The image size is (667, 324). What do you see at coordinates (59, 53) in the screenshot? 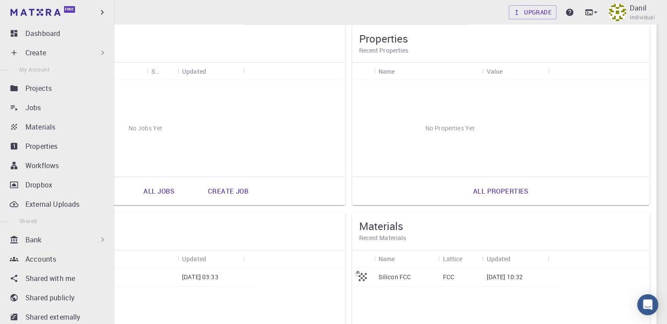
I see `div: Create` at bounding box center [59, 53].